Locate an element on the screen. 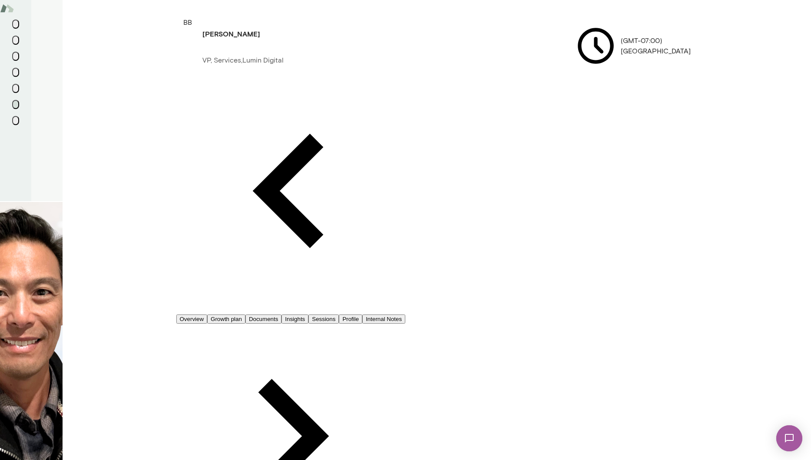 The image size is (811, 460). button: Client app is located at coordinates (16, 120).